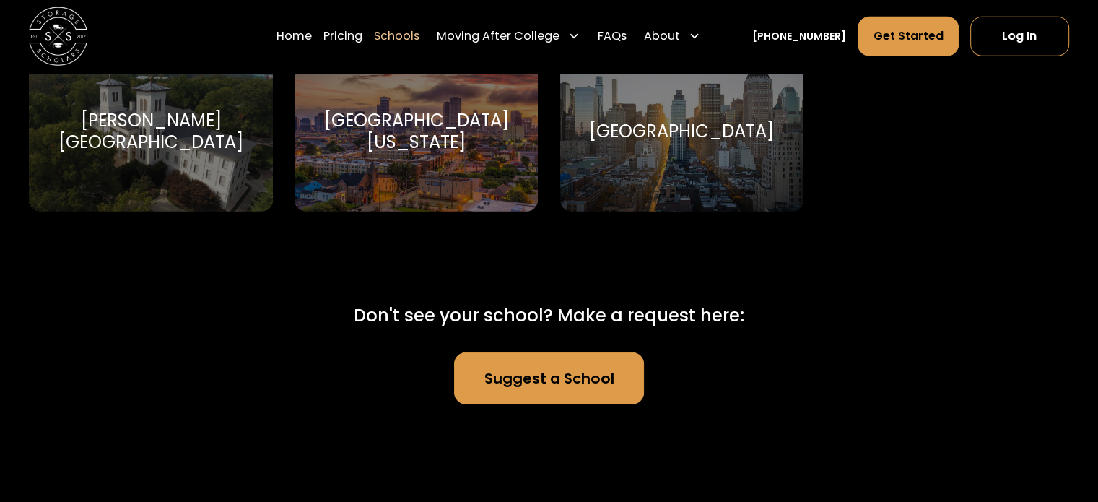 Image resolution: width=1098 pixels, height=502 pixels. What do you see at coordinates (907, 36) in the screenshot?
I see `a: Get Started` at bounding box center [907, 36].